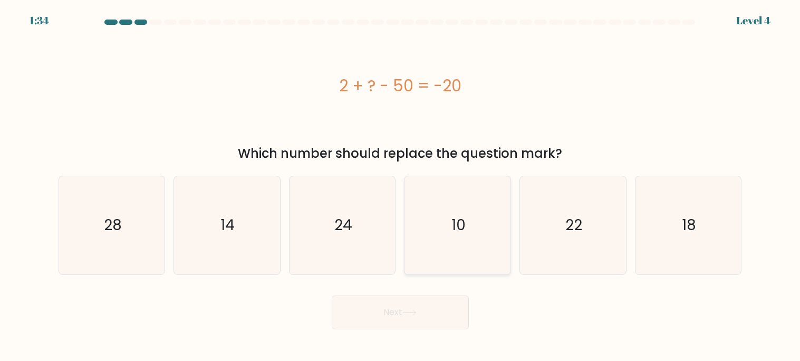  Describe the element at coordinates (400, 85) in the screenshot. I see `div: 2 + ? - 50 = -20` at that location.